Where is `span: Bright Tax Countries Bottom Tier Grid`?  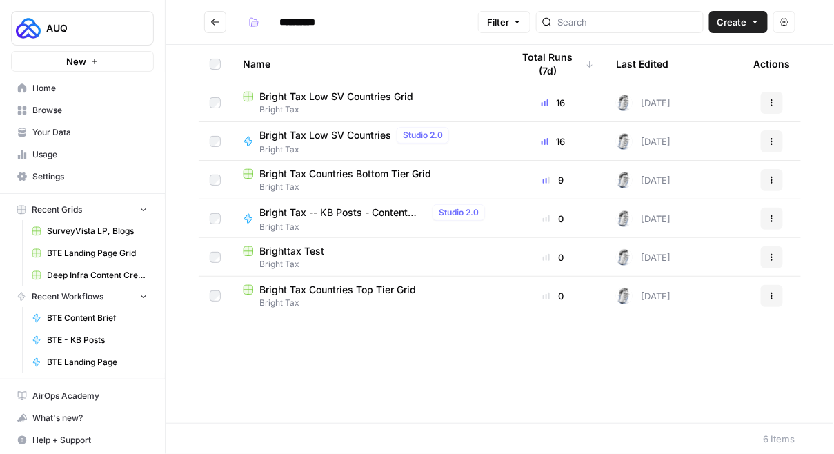
span: Bright Tax Countries Bottom Tier Grid is located at coordinates (345, 174).